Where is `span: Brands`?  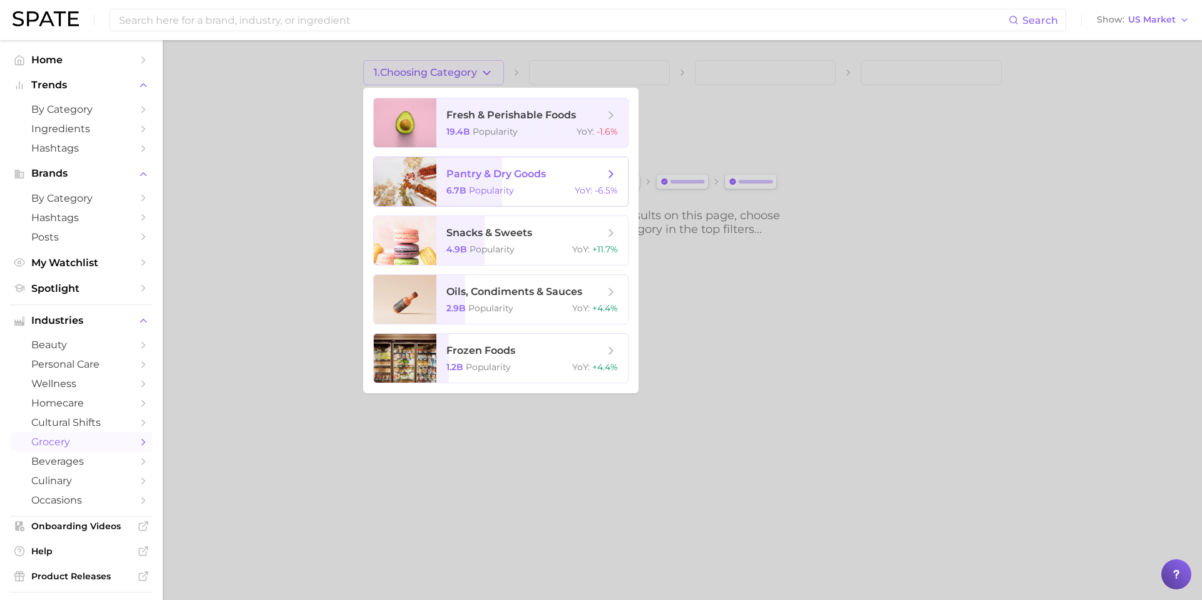 span: Brands is located at coordinates (81, 173).